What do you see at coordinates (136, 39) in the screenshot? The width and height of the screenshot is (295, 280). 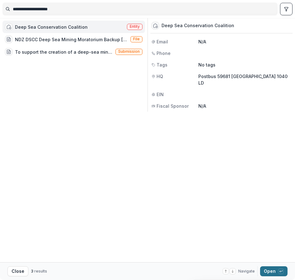 I see `span: File` at bounding box center [136, 39].